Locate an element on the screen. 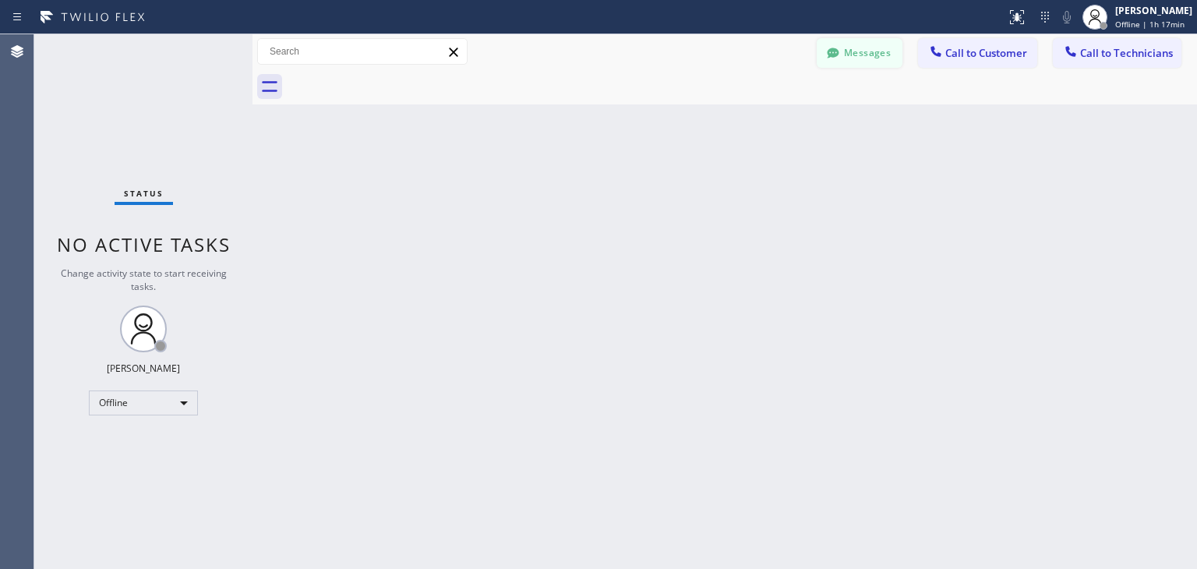 This screenshot has height=569, width=1197. span: Call to Technicians is located at coordinates (1126, 53).